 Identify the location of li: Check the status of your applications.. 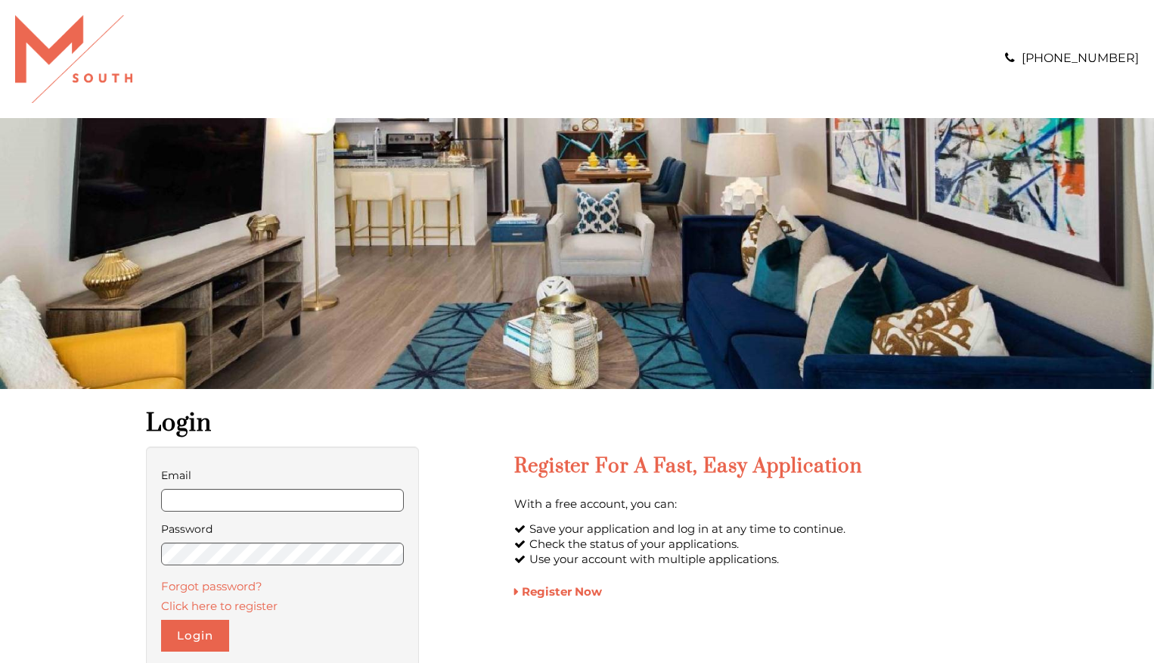
(761, 544).